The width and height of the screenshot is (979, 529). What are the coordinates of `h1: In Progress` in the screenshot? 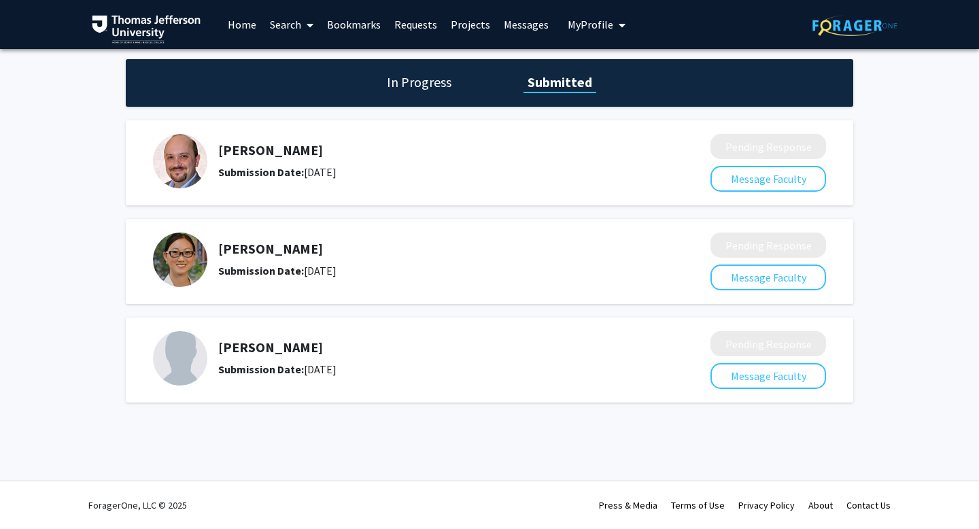 It's located at (419, 82).